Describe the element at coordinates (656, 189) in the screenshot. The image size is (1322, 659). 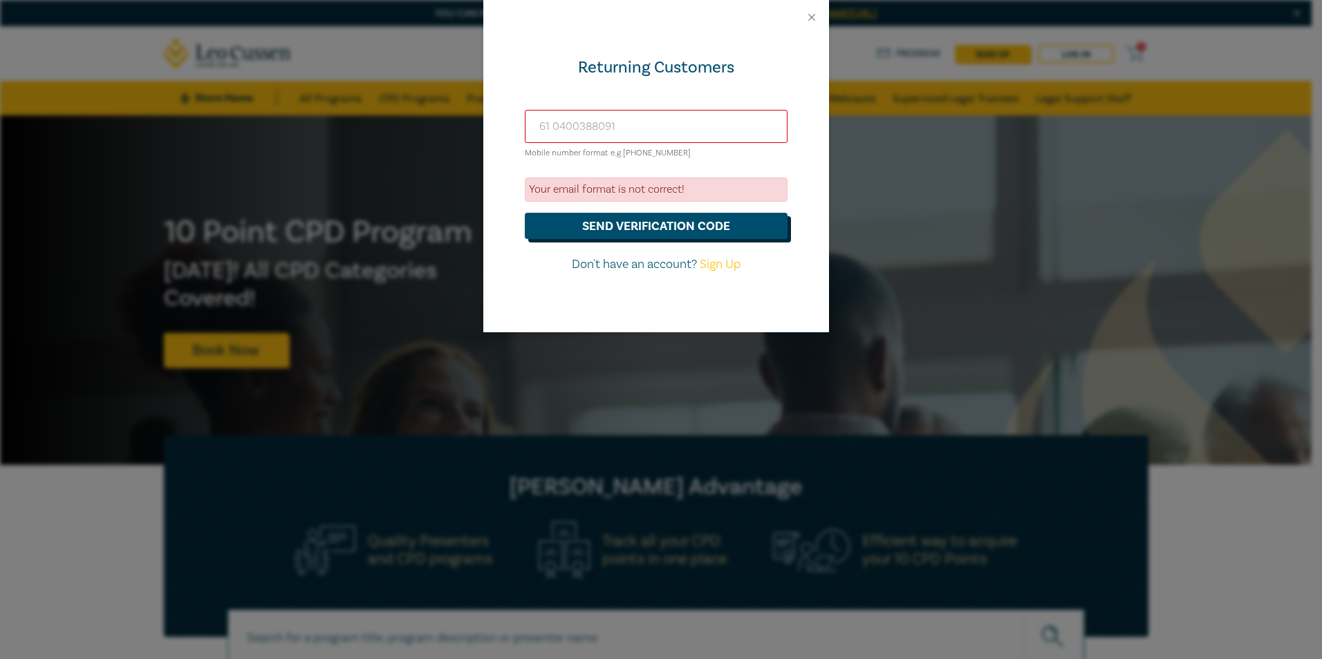
I see `div: Your email format is not correct!` at that location.